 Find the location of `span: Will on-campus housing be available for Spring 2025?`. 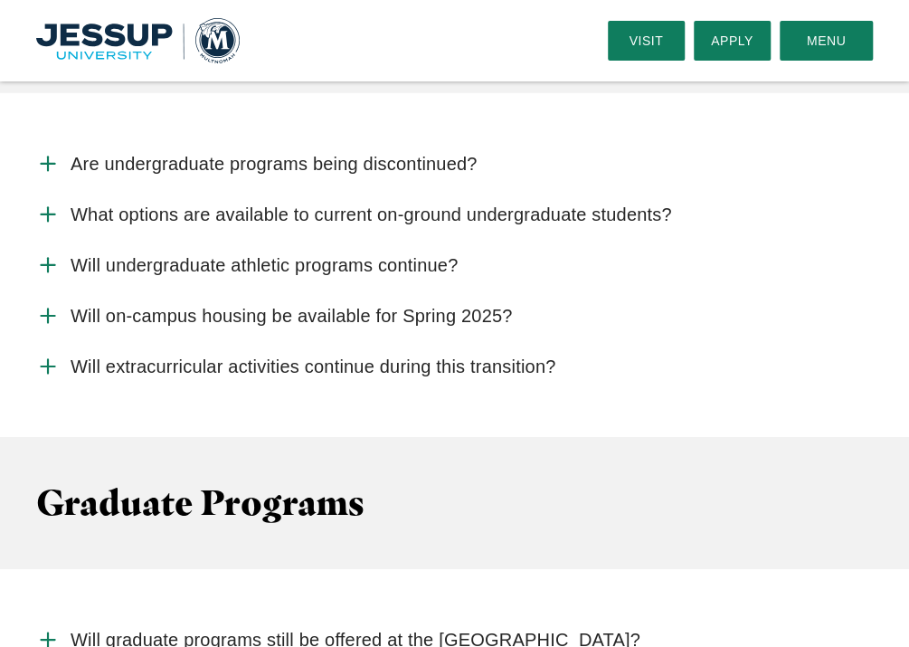

span: Will on-campus housing be available for Spring 2025? is located at coordinates (291, 316).